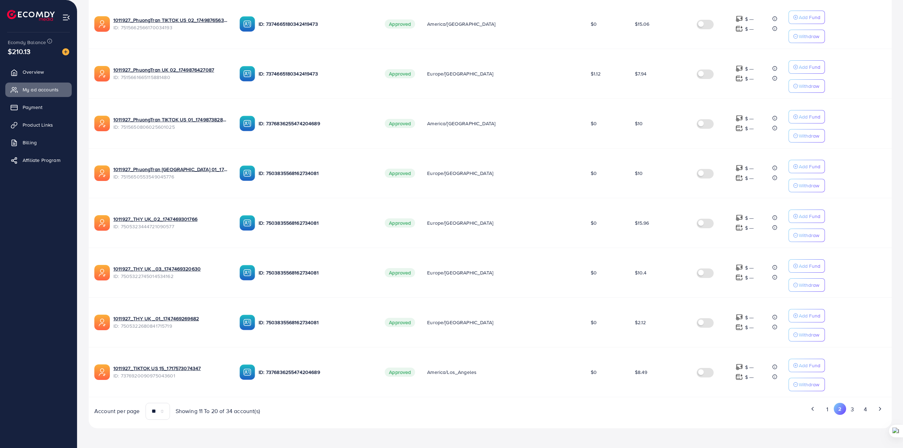  Describe the element at coordinates (171, 177) in the screenshot. I see `span: ID: 7515650553549045776` at that location.